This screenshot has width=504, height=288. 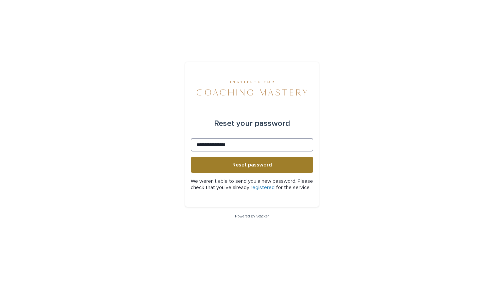 I want to click on button: Reset password, so click(x=252, y=165).